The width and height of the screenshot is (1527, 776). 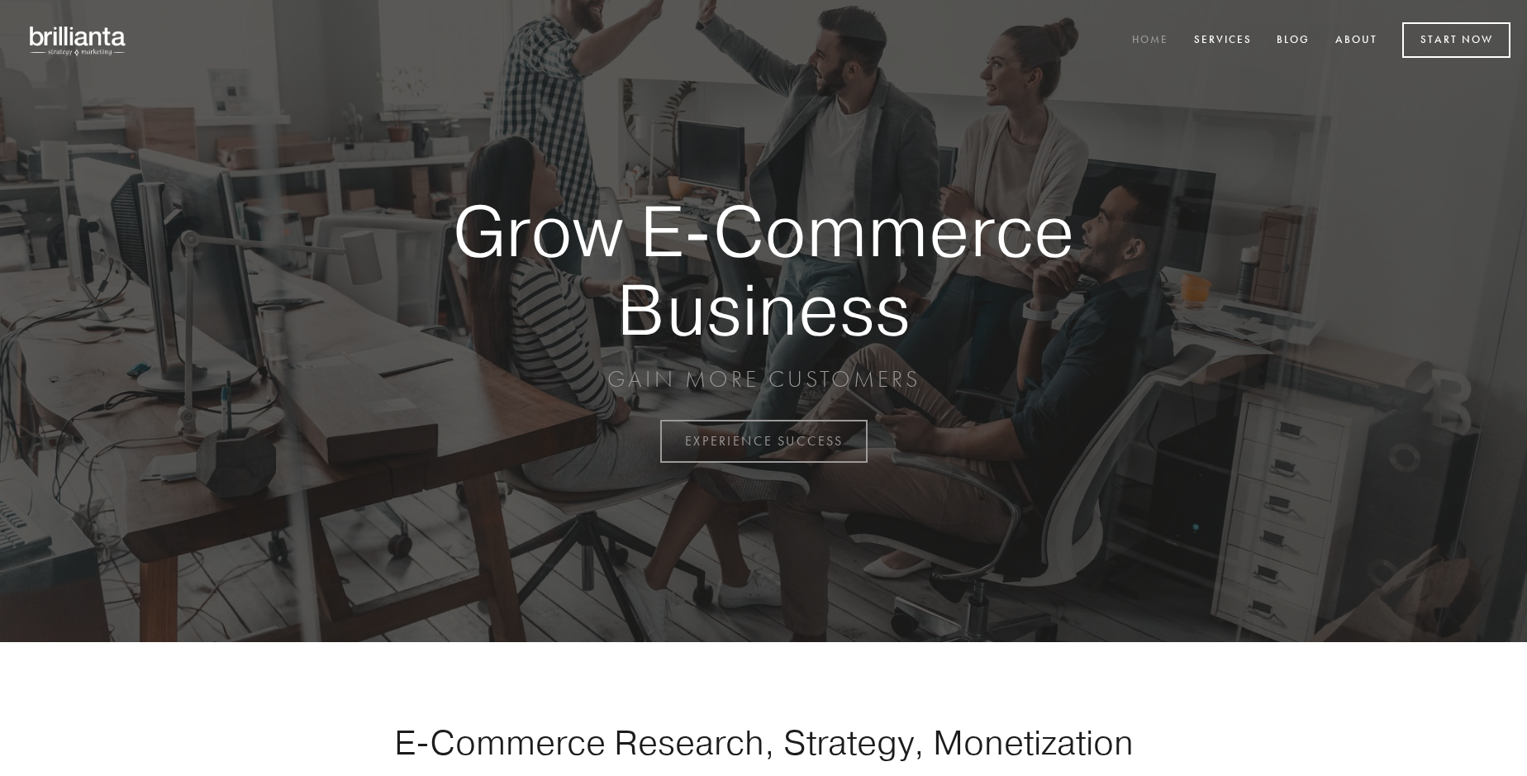 I want to click on a: Blog, so click(x=1293, y=40).